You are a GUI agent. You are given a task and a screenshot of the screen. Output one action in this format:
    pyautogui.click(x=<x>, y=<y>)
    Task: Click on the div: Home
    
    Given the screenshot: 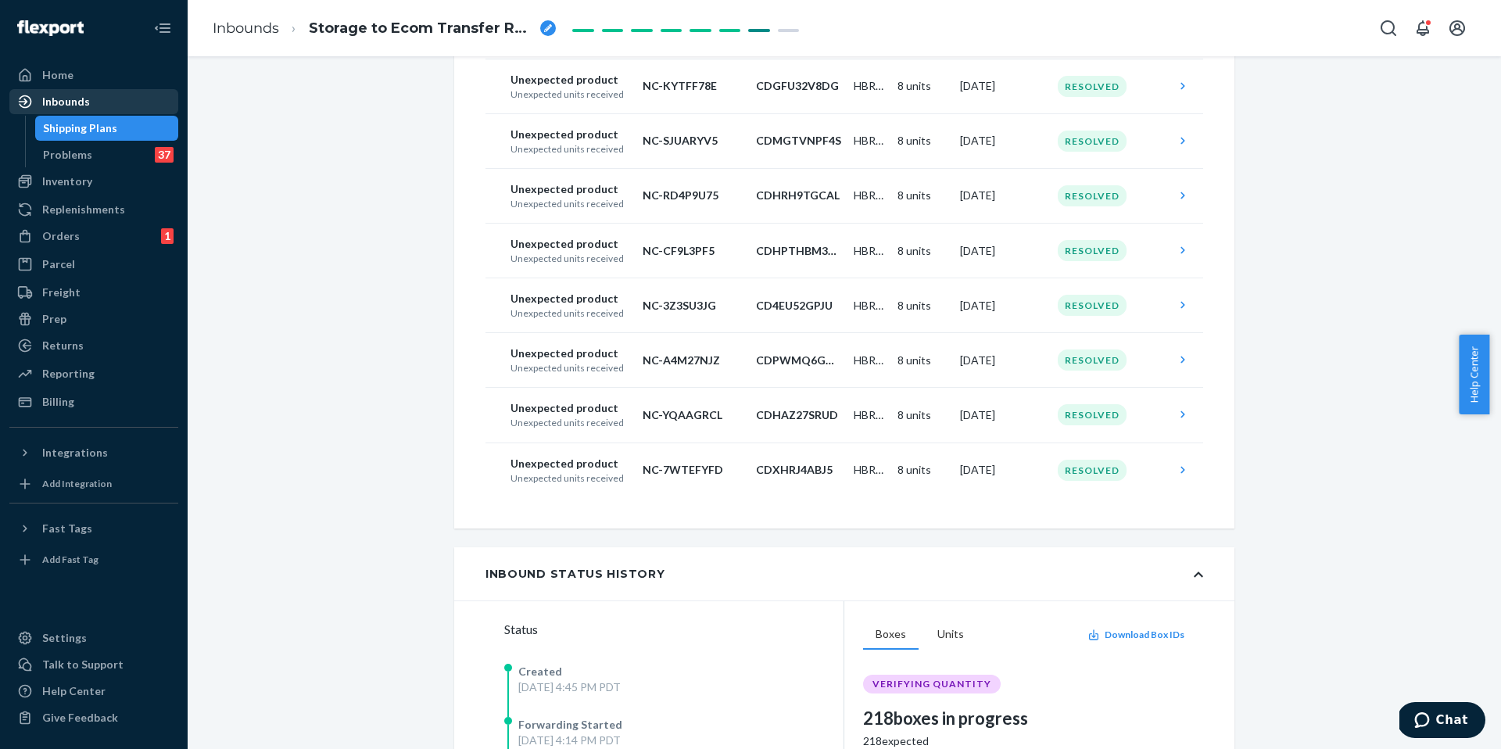 What is the action you would take?
    pyautogui.click(x=58, y=75)
    